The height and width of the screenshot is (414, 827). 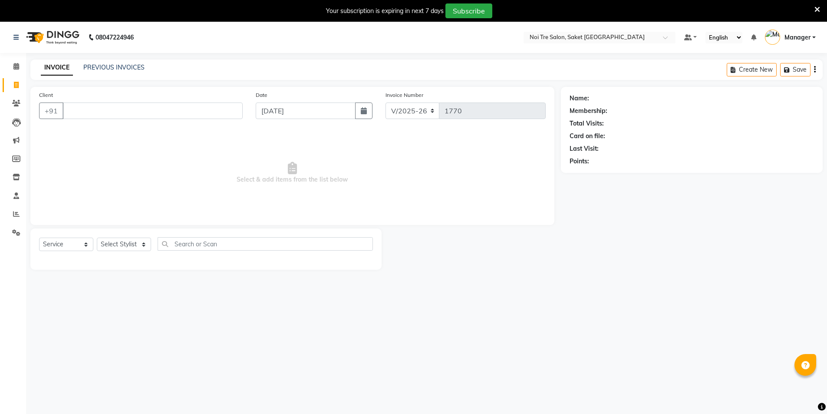 What do you see at coordinates (588, 111) in the screenshot?
I see `div: Membership:` at bounding box center [588, 111].